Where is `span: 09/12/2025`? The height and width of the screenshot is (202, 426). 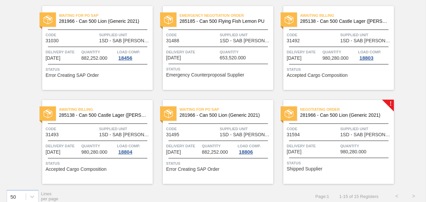
span: 09/12/2025 is located at coordinates (53, 152).